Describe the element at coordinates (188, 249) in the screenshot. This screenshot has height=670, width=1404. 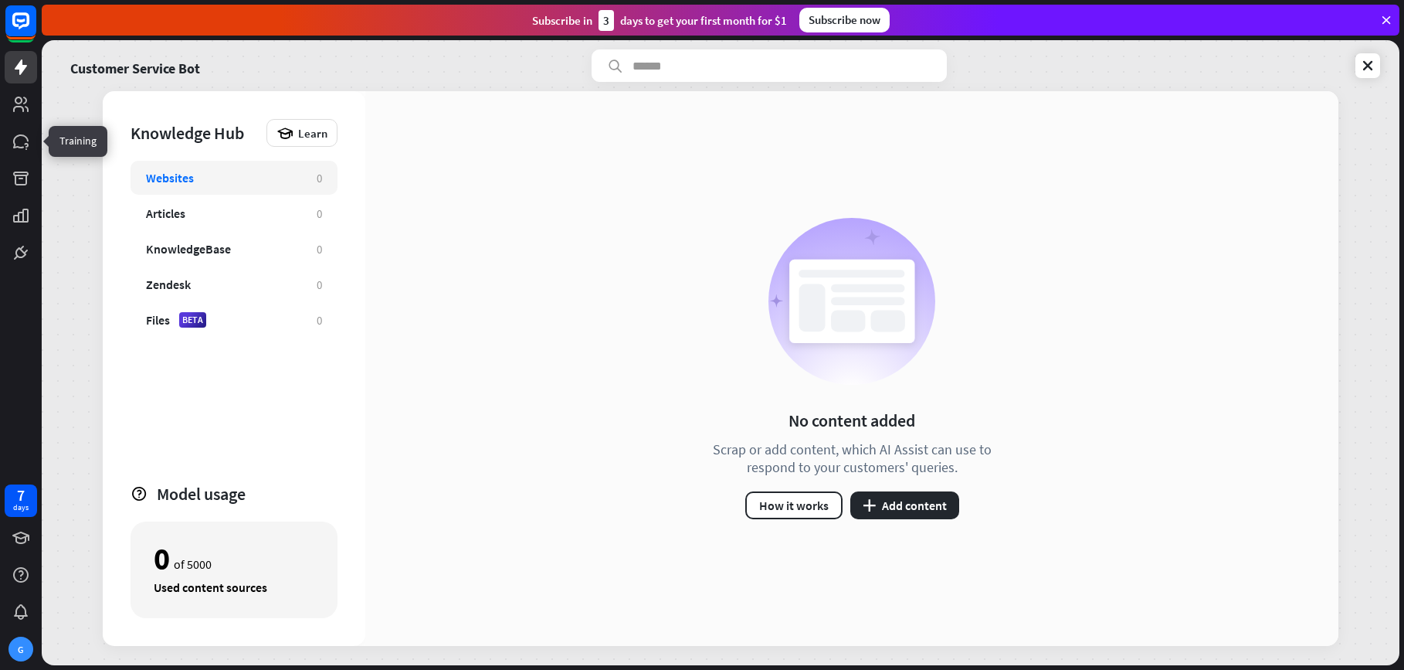
I see `div: KnowledgeBase` at that location.